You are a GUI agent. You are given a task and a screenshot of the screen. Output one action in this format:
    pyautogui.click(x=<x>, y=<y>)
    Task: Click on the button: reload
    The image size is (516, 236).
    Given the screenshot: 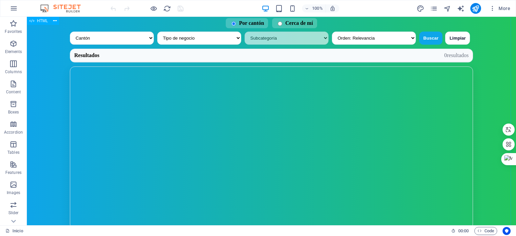 What is the action you would take?
    pyautogui.click(x=167, y=8)
    